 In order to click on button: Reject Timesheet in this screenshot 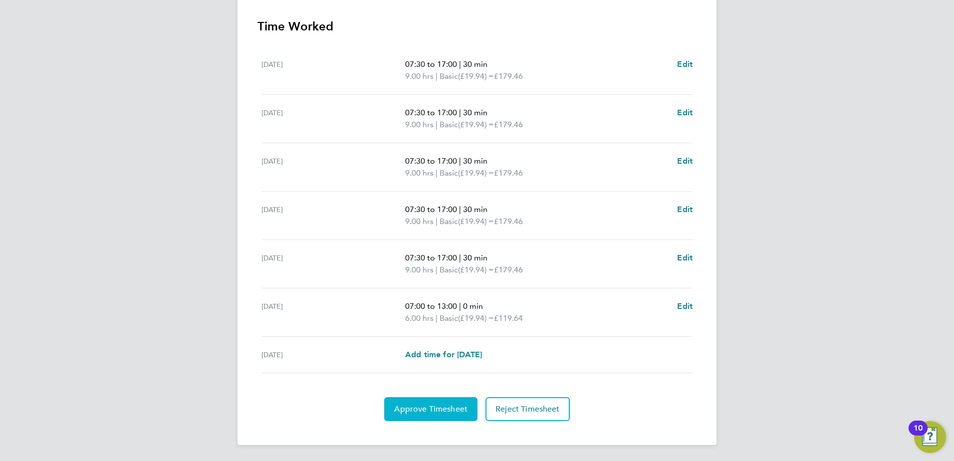, I will do `click(527, 409)`.